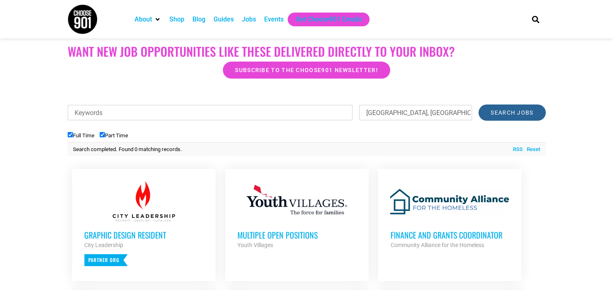 Image resolution: width=613 pixels, height=290 pixels. What do you see at coordinates (144, 224) in the screenshot?
I see `a: Graphic Design Resident City Leadership Partner Org` at bounding box center [144, 224].